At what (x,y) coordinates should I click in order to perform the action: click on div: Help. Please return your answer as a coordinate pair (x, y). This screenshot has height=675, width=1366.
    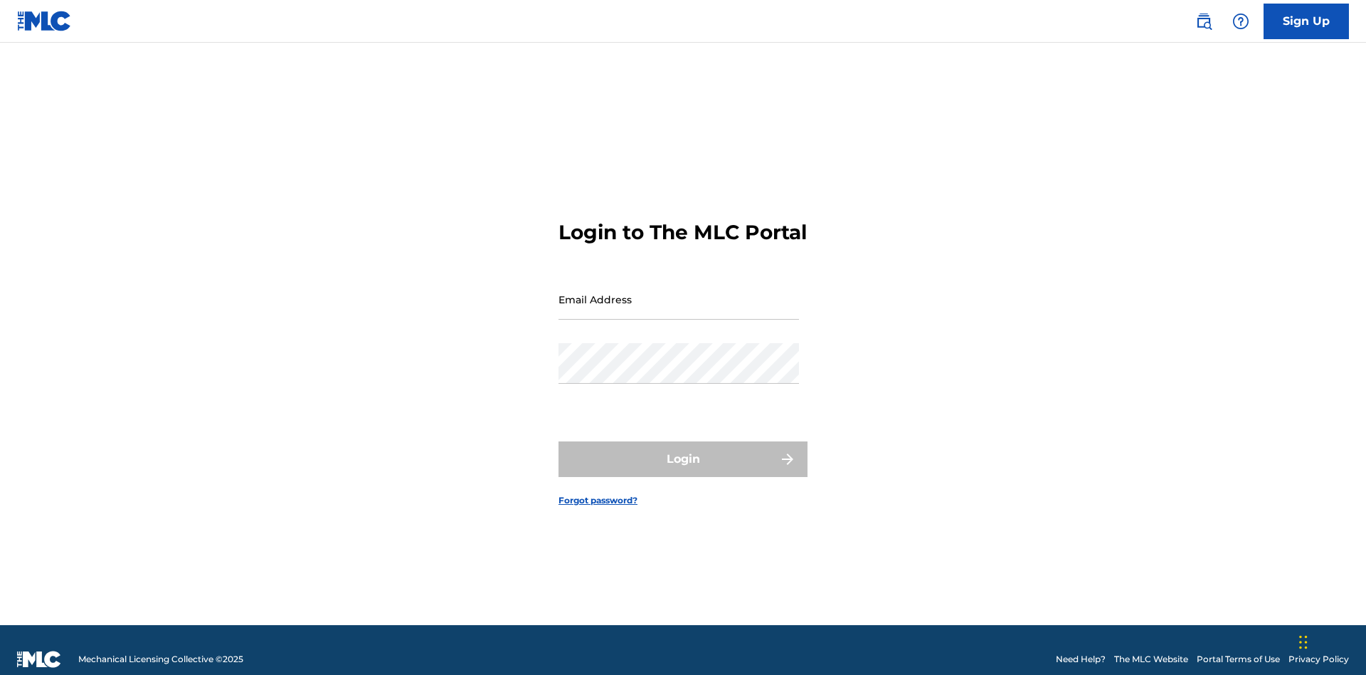
    Looking at the image, I should click on (1241, 21).